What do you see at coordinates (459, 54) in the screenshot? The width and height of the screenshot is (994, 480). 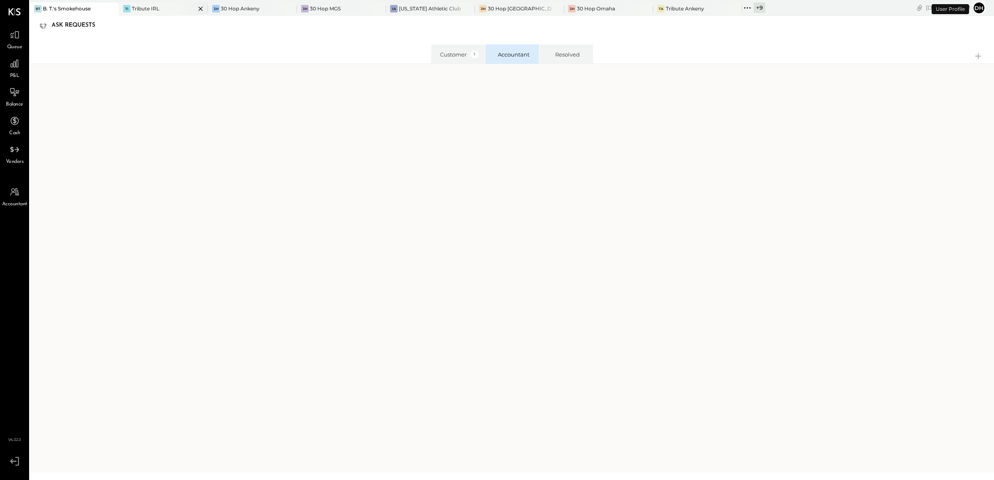 I see `div: Customer` at bounding box center [459, 54].